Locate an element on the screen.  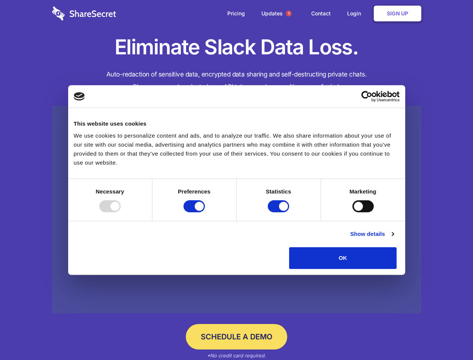
a: Usercentrics Cookiebot - opens in a new window is located at coordinates (367, 96).